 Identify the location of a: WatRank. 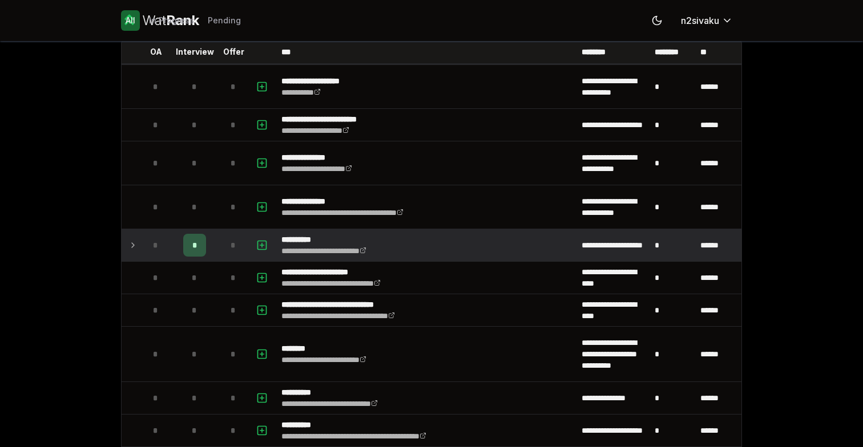
(160, 21).